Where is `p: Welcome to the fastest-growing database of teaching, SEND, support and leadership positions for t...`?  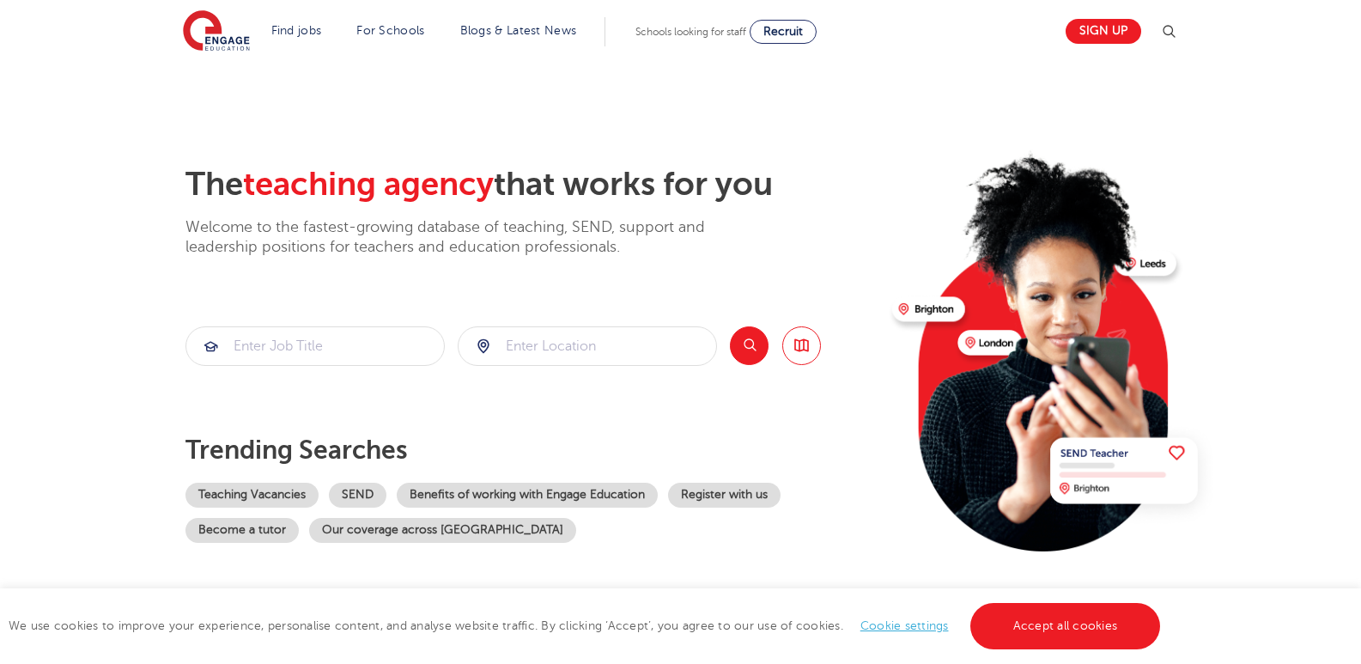
p: Welcome to the fastest-growing database of teaching, SEND, support and leadership positions for t... is located at coordinates (469, 237).